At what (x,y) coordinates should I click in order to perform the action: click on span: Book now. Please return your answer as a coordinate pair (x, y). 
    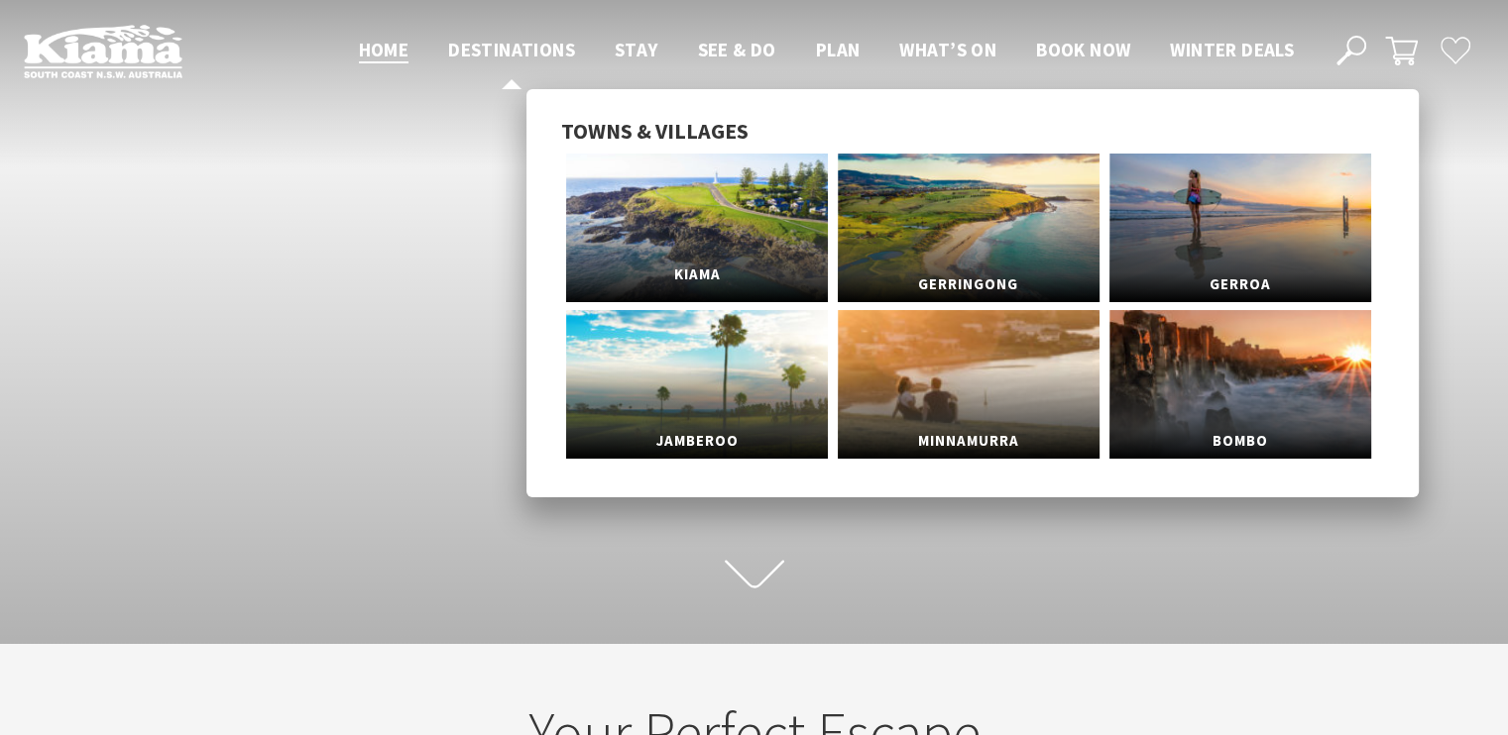
    Looking at the image, I should click on (1082, 50).